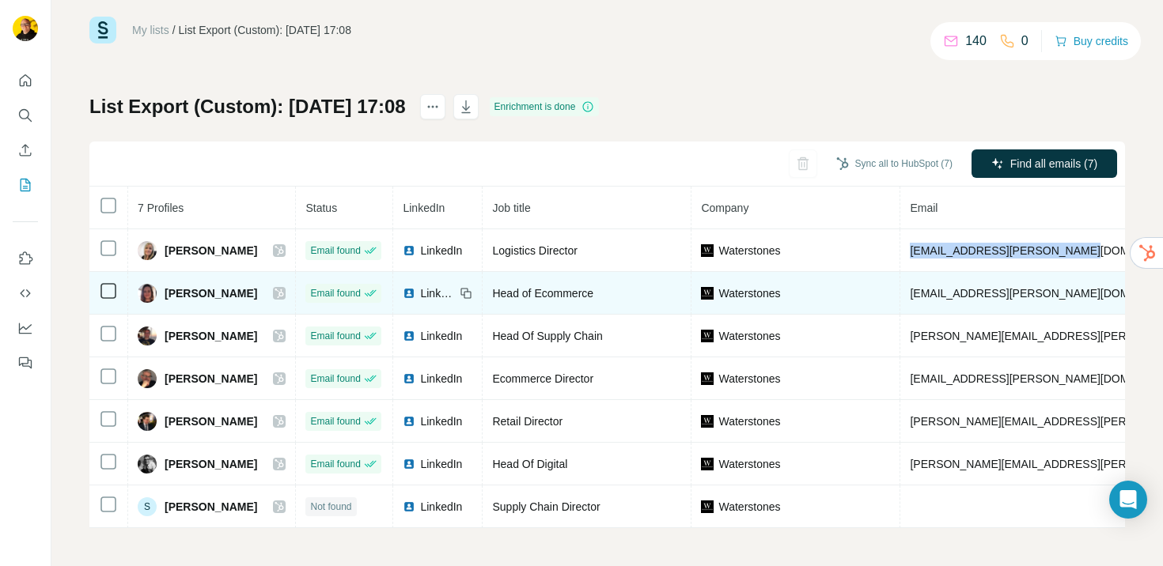  Describe the element at coordinates (331, 507) in the screenshot. I see `span: Not found` at that location.